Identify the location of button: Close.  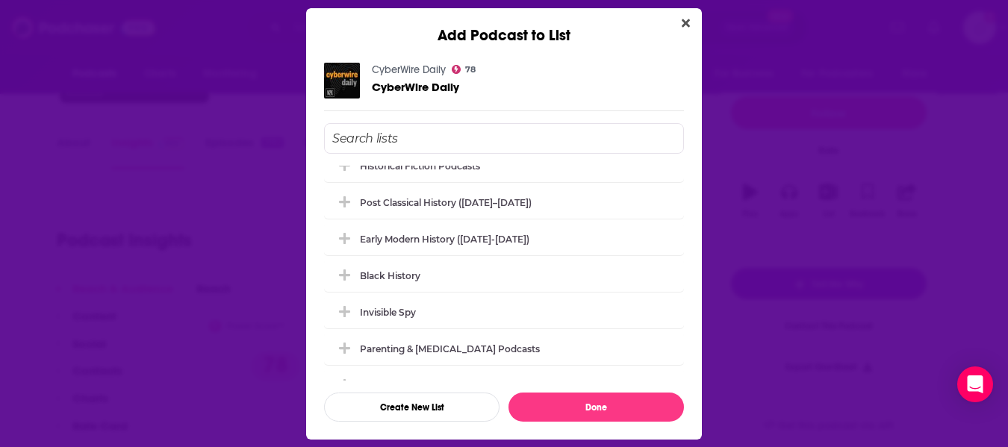
(685, 23).